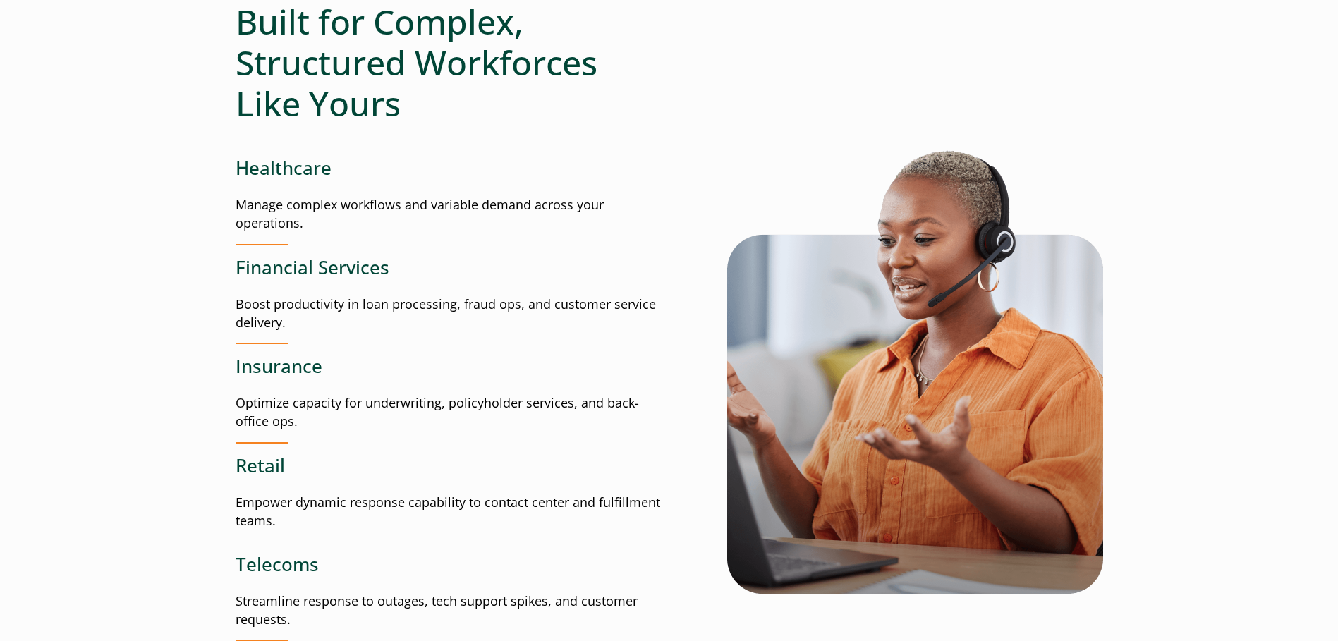 This screenshot has height=641, width=1338. I want to click on p: Streamline response to outages, tech support spikes, and customer requests., so click(452, 611).